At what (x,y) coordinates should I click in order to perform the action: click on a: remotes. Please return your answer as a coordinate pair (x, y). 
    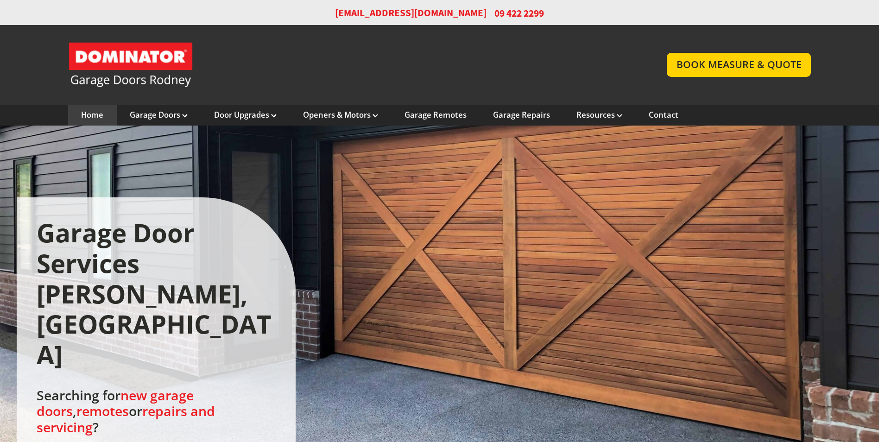
    Looking at the image, I should click on (102, 411).